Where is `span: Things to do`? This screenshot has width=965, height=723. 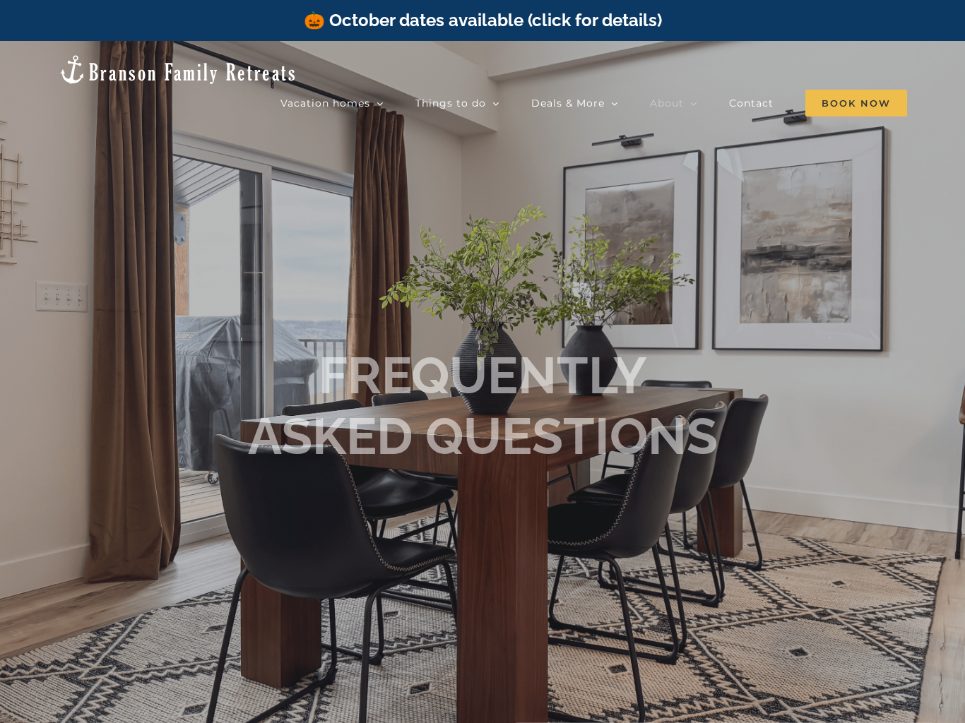 span: Things to do is located at coordinates (451, 103).